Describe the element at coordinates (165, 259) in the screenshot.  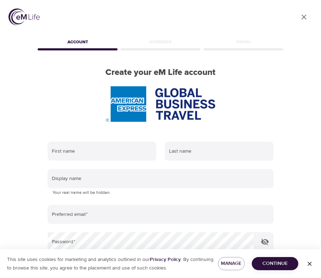
I see `a: Privacy Policy` at that location.